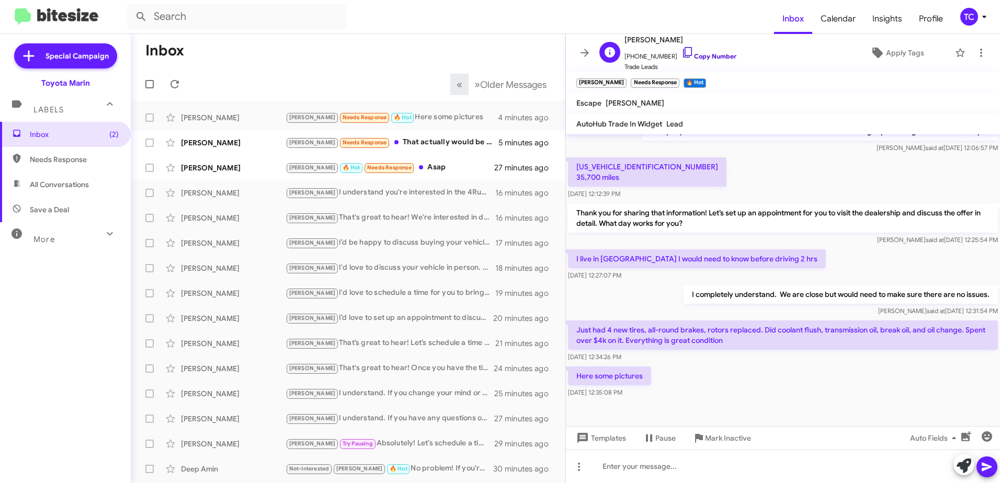 This screenshot has width=1000, height=483. What do you see at coordinates (165, 51) in the screenshot?
I see `h1: Inbox` at bounding box center [165, 51].